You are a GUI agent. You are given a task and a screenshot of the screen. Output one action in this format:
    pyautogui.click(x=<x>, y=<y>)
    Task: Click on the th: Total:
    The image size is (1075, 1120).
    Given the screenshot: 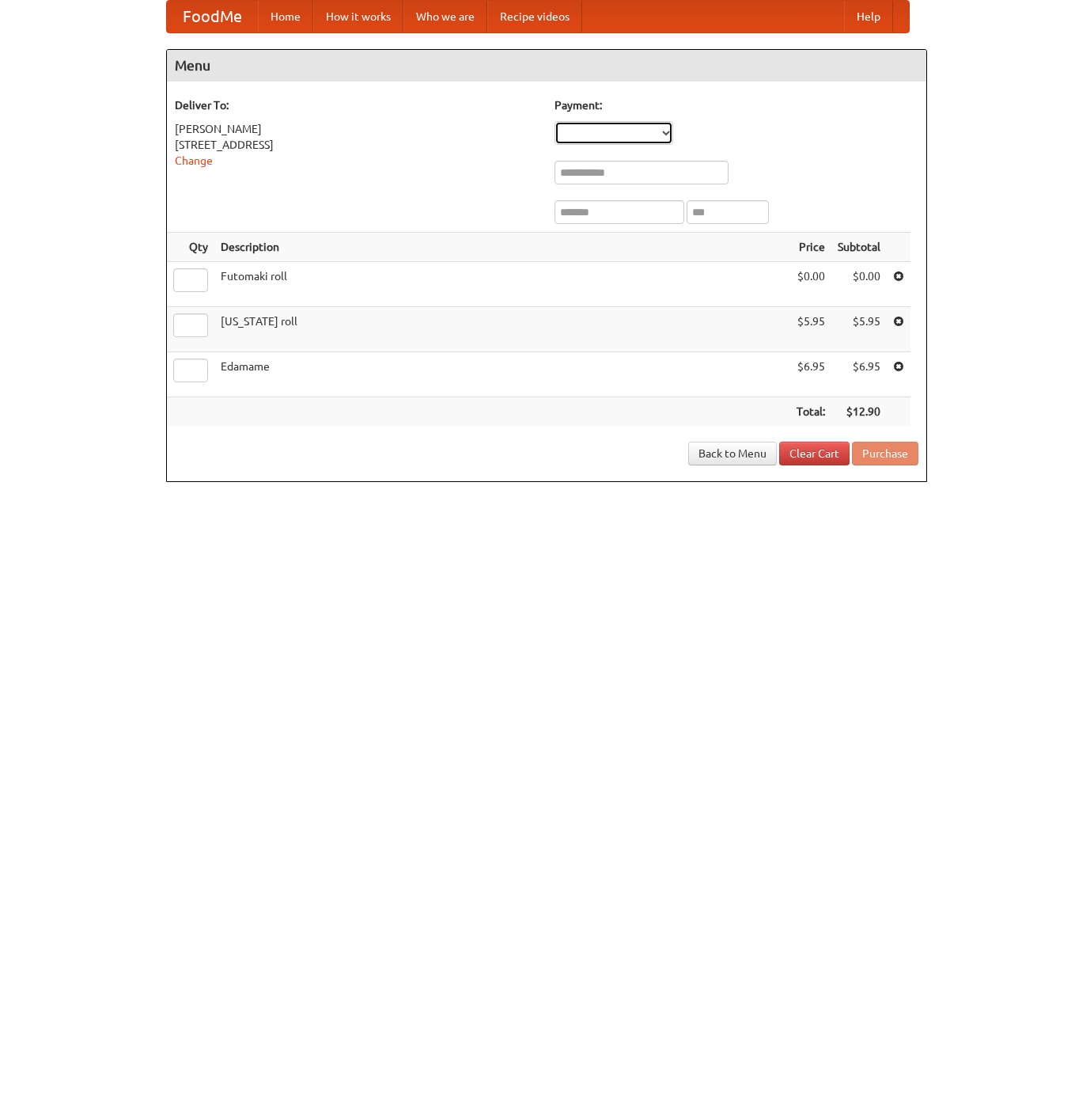 What is the action you would take?
    pyautogui.click(x=811, y=411)
    